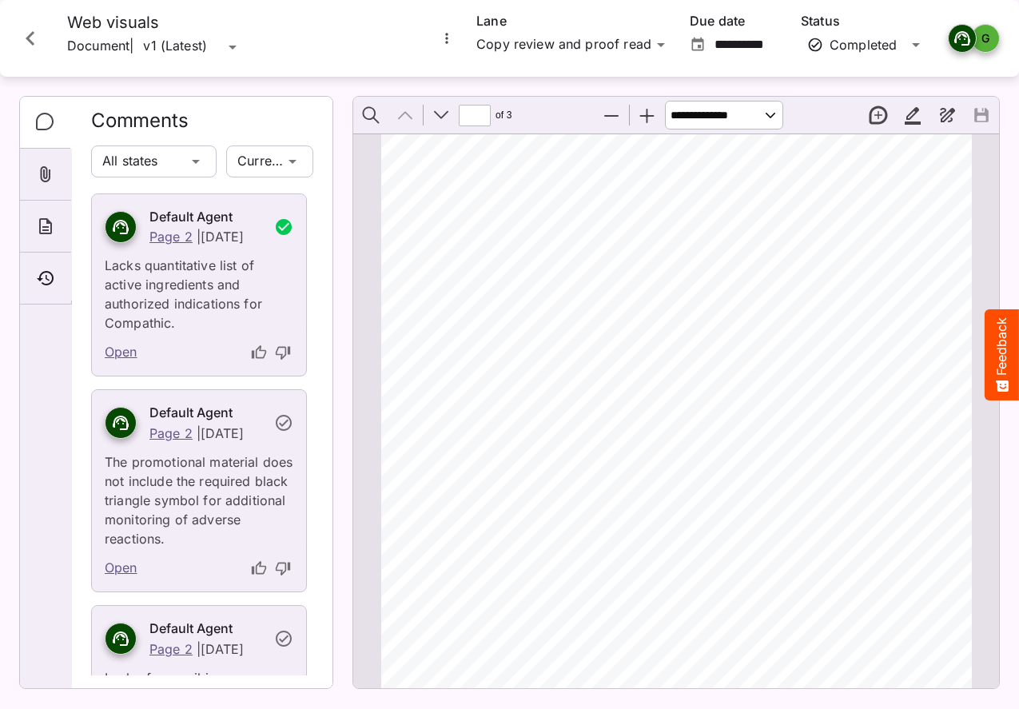 This screenshot has width=1019, height=709. I want to click on span: treatment of X-antigen positive (XA+), so click(578, 587).